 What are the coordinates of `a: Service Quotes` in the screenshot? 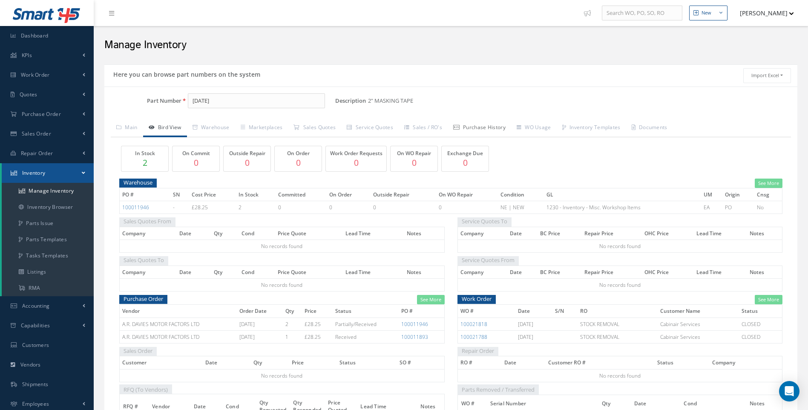 It's located at (370, 128).